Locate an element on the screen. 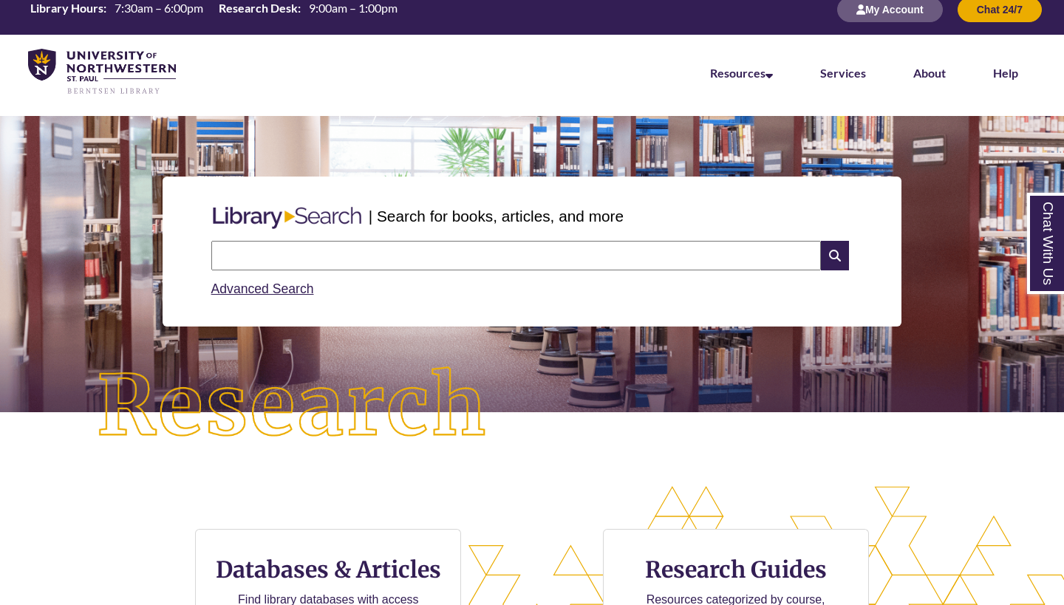 The height and width of the screenshot is (605, 1064). a: Services is located at coordinates (843, 72).